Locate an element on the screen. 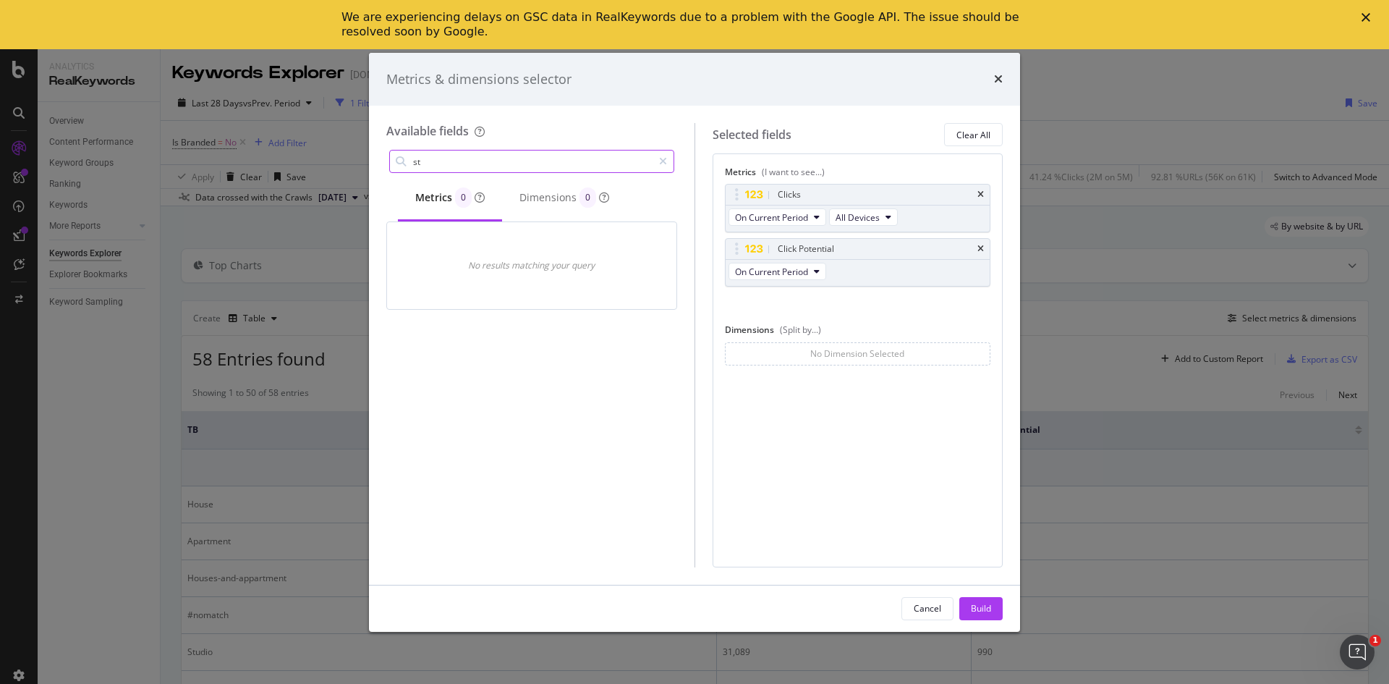  div: We are experiencing delays on GSC data in RealKeywords due to a problem with the Google API. The ... is located at coordinates (683, 25).